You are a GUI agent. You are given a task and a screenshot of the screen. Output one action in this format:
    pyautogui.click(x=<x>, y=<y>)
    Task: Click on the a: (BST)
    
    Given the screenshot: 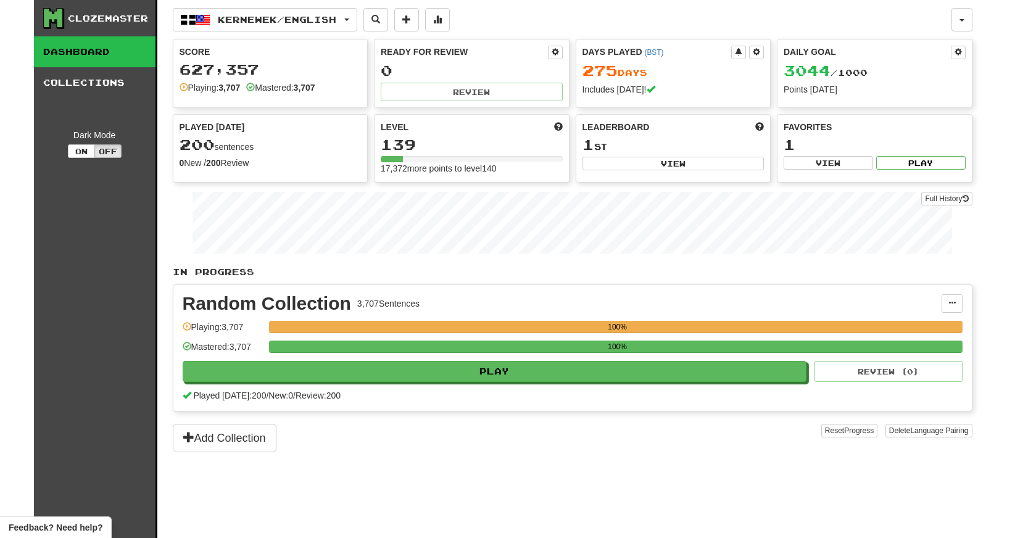 What is the action you would take?
    pyautogui.click(x=653, y=52)
    